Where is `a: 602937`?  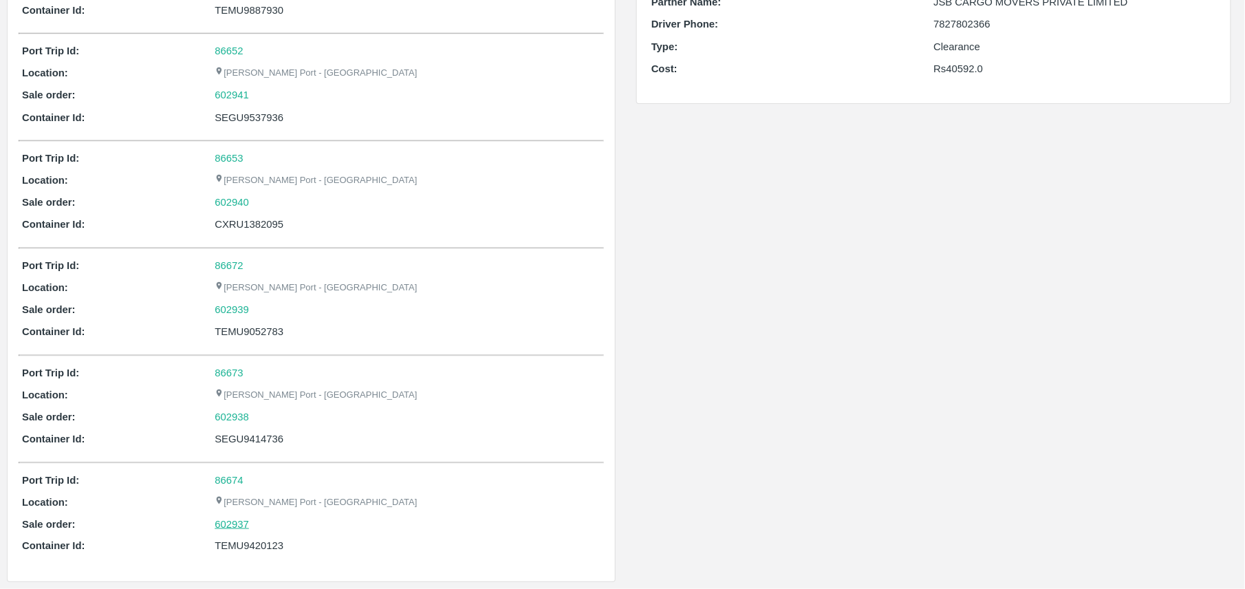
a: 602937 is located at coordinates (232, 524).